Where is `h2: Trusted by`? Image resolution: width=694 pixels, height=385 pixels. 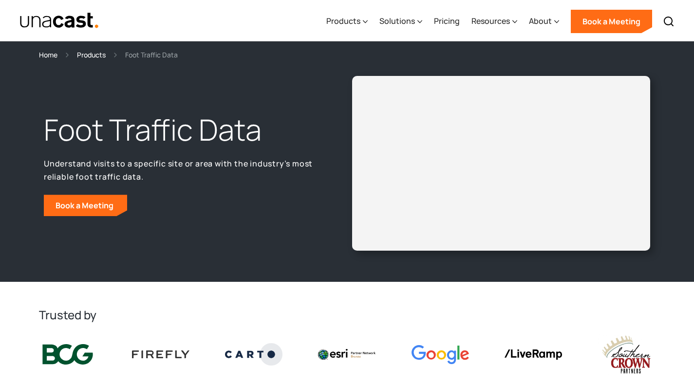 h2: Trusted by is located at coordinates (347, 315).